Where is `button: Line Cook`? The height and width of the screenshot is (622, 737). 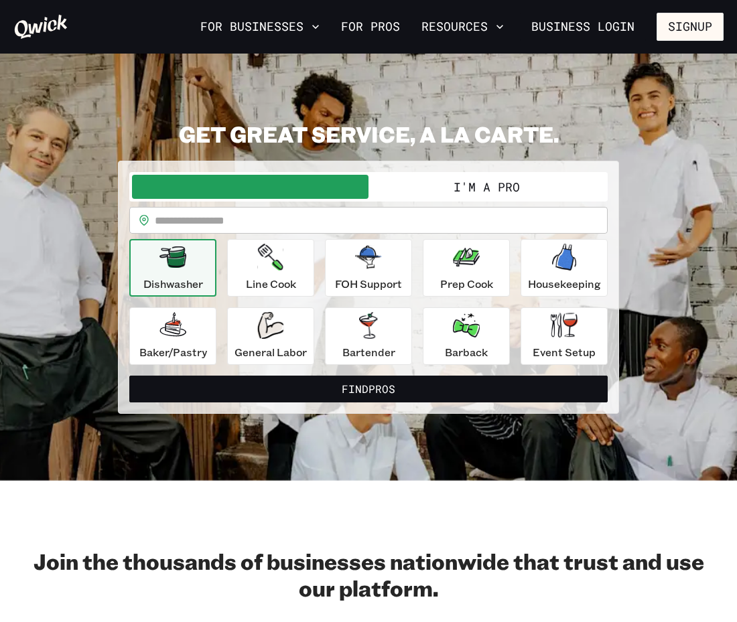
button: Line Cook is located at coordinates (271, 268).